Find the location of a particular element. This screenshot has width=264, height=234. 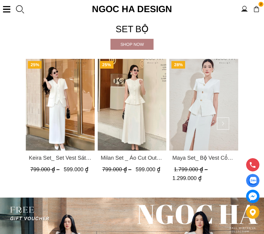

span: Keira Set_ Set Vest Sát Nách Kết Hợp Chân Váy Bút Chì Mix Áo Khoác BJ141+ A1083 is located at coordinates (60, 158).